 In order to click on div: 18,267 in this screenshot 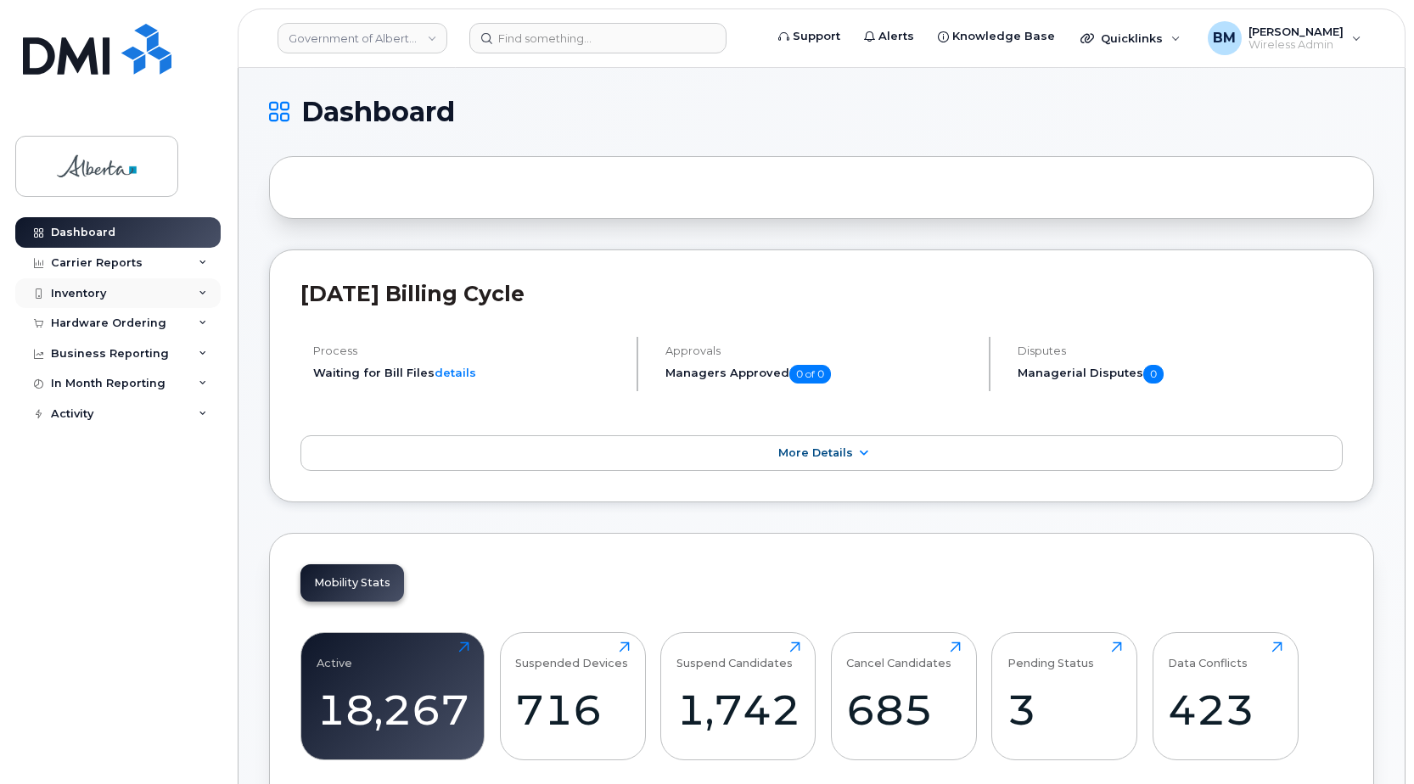, I will do `click(393, 710)`.